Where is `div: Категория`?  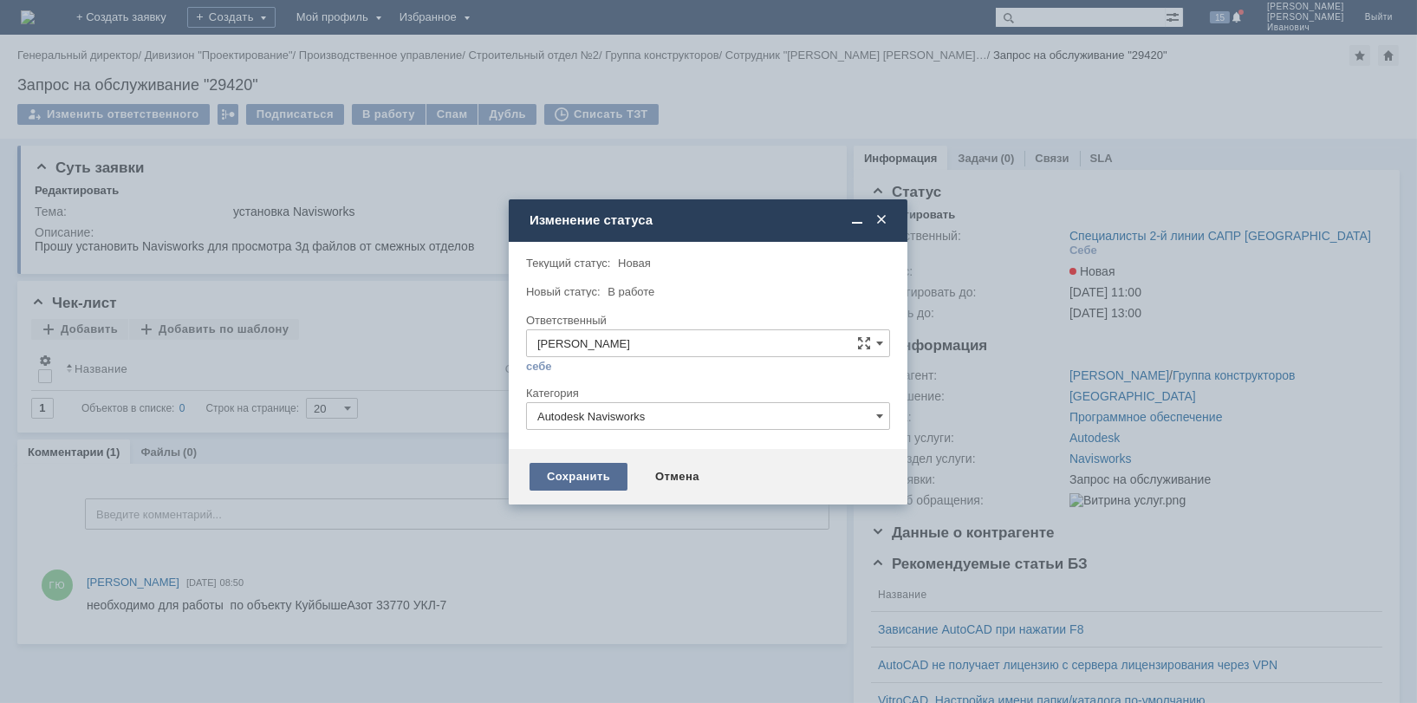 div: Категория is located at coordinates (707, 393).